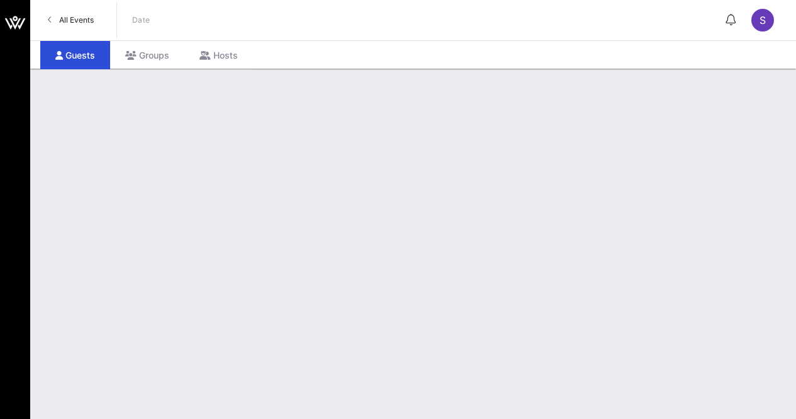 This screenshot has height=419, width=796. What do you see at coordinates (75, 55) in the screenshot?
I see `div: Guests` at bounding box center [75, 55].